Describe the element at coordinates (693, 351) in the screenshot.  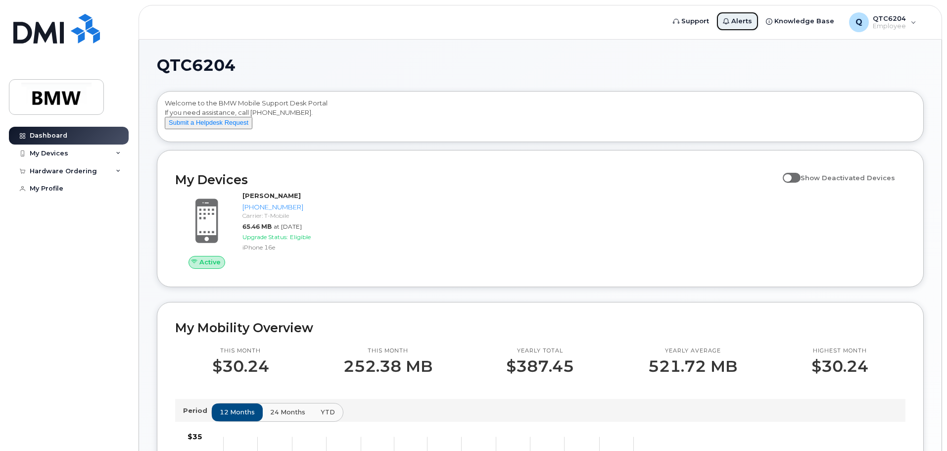
I see `p: Yearly average` at that location.